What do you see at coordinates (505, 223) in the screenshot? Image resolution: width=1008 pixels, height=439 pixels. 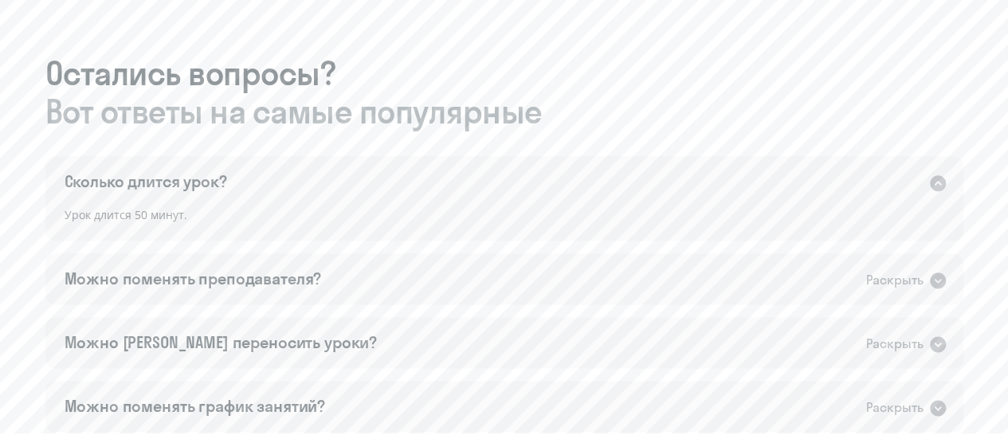 I see `div: Урок длится 50 минут.` at bounding box center [505, 223].